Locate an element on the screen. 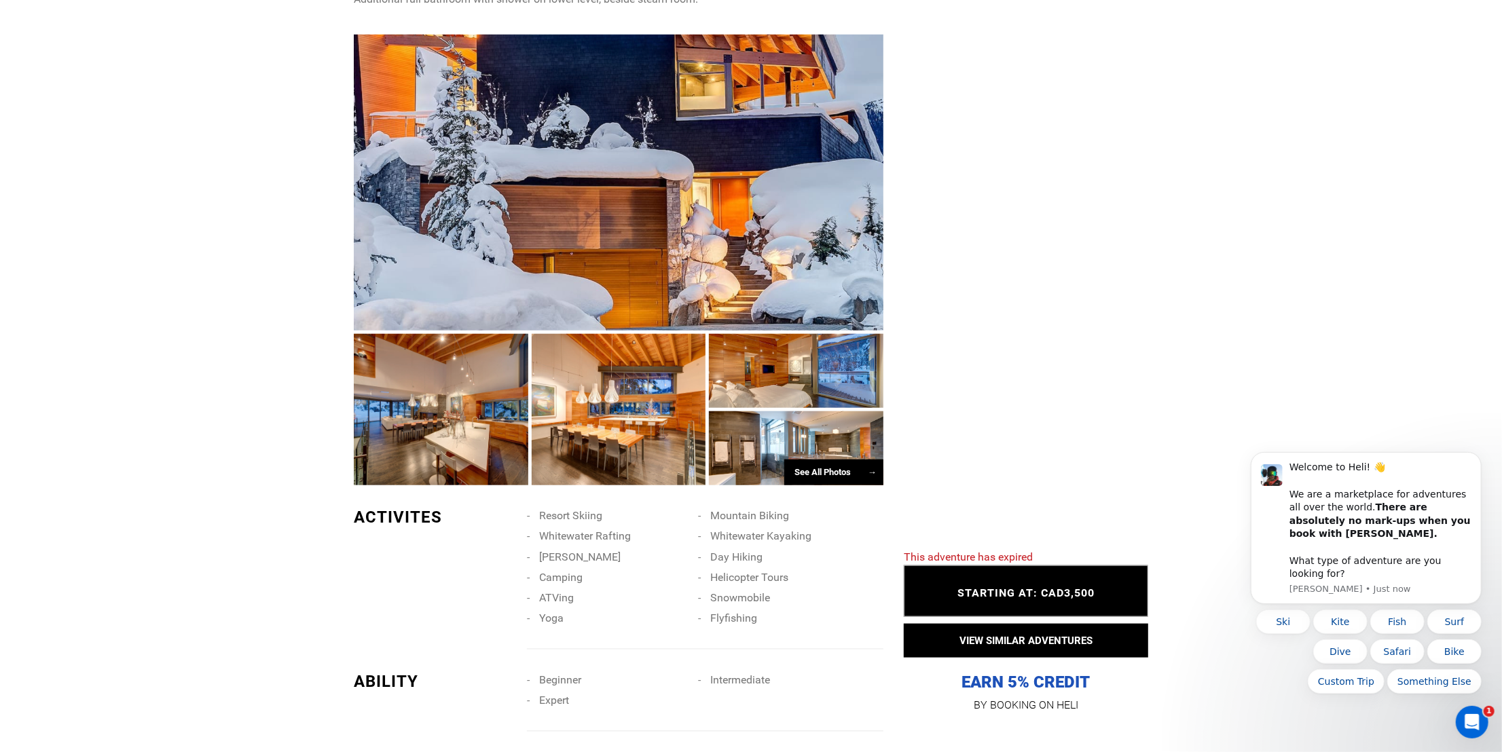 This screenshot has height=752, width=1502. span: Helicopter Tours is located at coordinates (749, 577).